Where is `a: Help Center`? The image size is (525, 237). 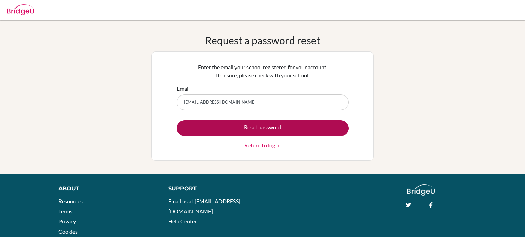 a: Help Center is located at coordinates (182, 221).